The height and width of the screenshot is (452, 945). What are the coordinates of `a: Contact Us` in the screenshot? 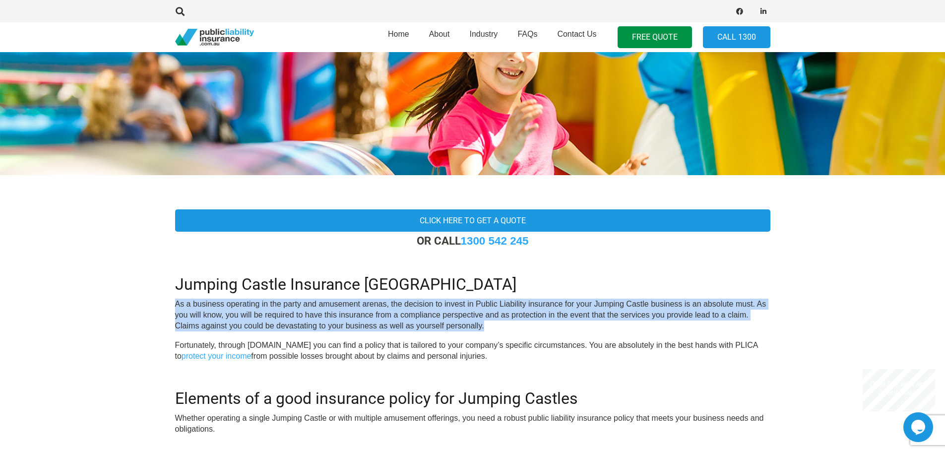 It's located at (577, 37).